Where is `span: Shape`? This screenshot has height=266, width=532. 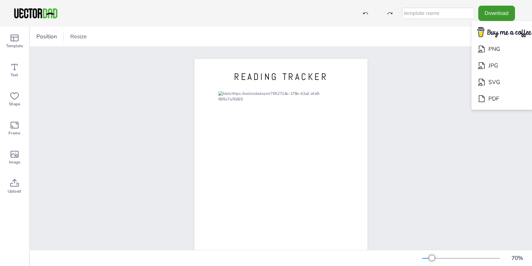 span: Shape is located at coordinates (15, 104).